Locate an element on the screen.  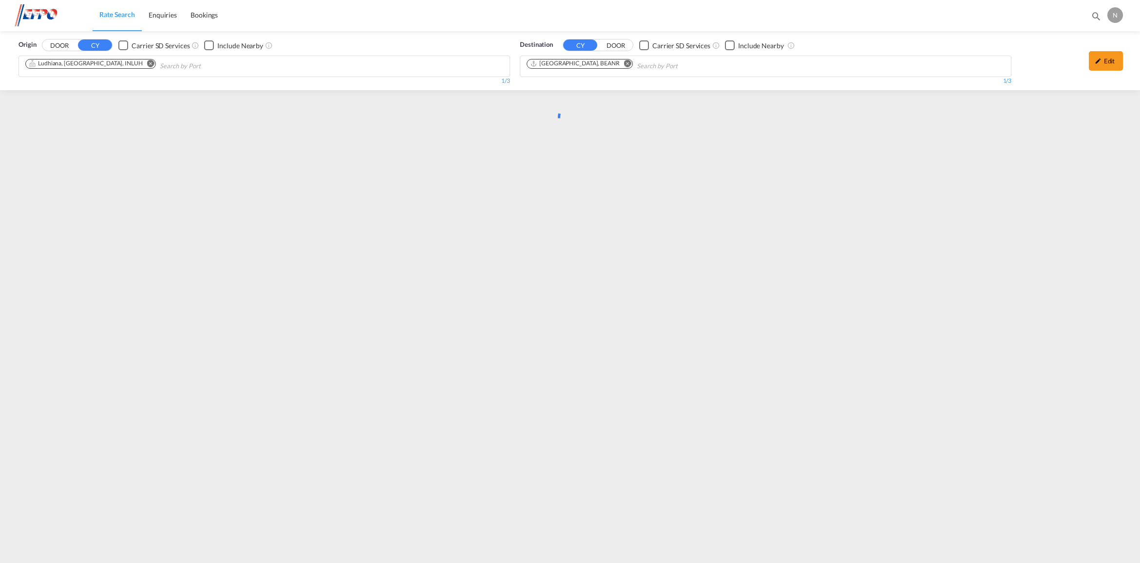
div: icon-magnify is located at coordinates (1096, 18).